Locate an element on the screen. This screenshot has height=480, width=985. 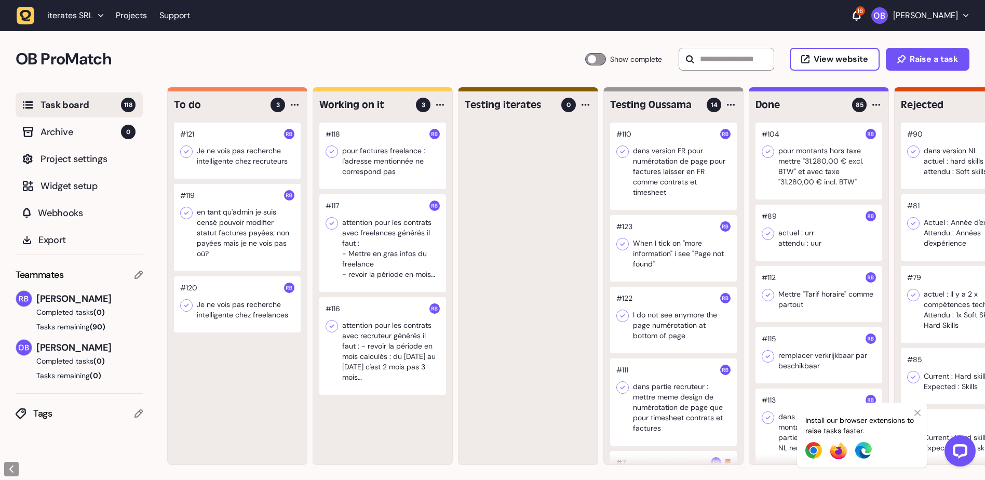
h2: OB ProMatch is located at coordinates (300, 59).